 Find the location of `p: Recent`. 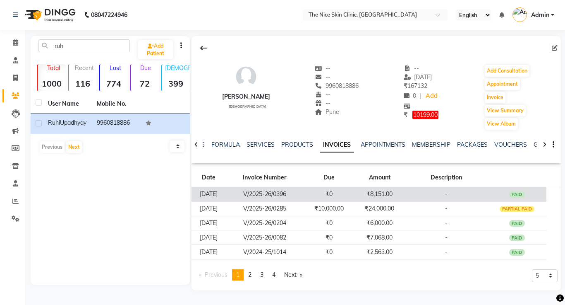

p: Recent is located at coordinates (84, 68).